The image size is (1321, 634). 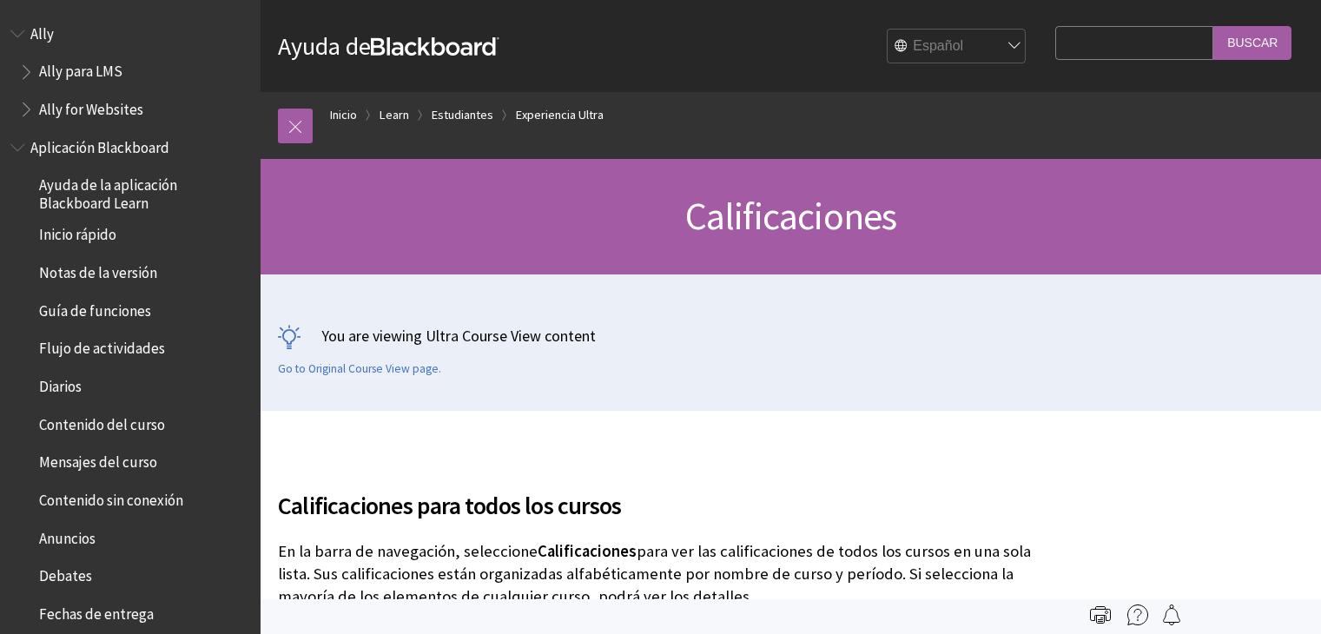 I want to click on span: Contenido del curso, so click(x=102, y=421).